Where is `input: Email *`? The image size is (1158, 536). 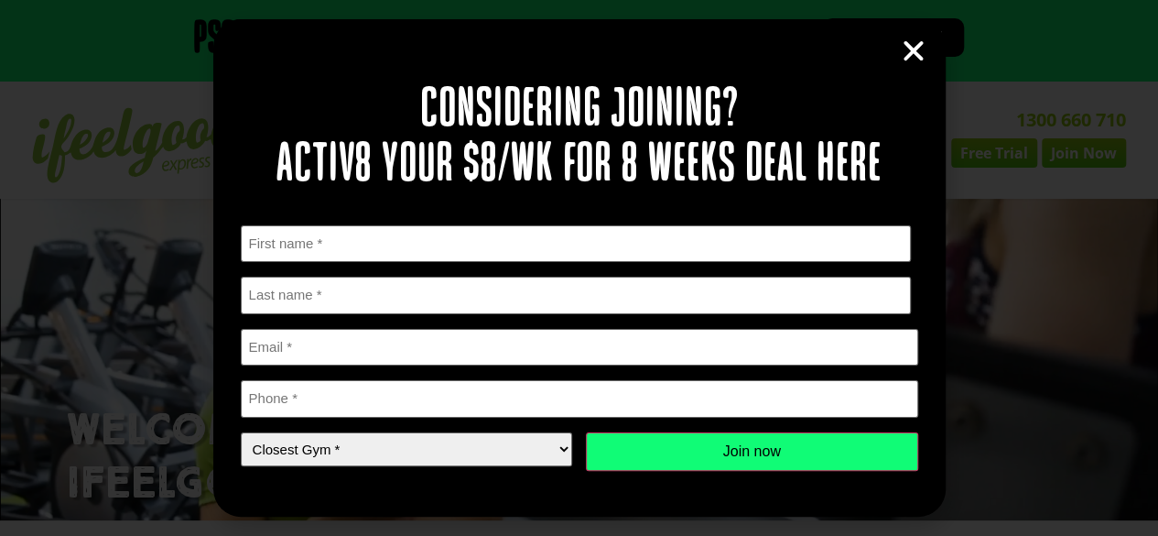 input: Email * is located at coordinates (580, 347).